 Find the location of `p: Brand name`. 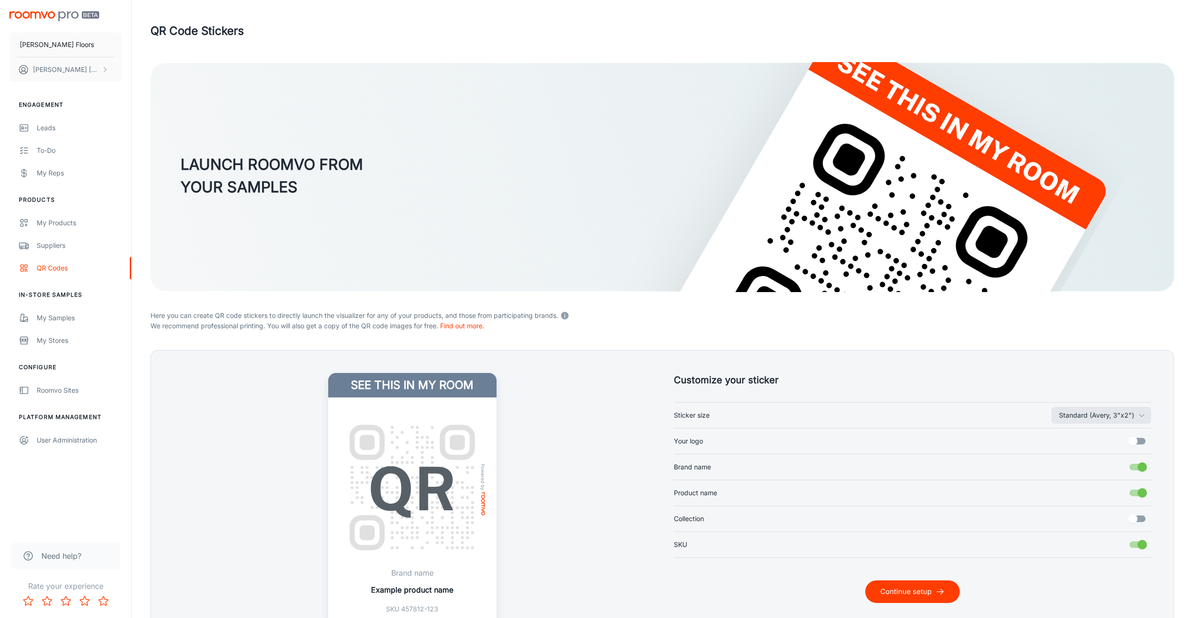

p: Brand name is located at coordinates (412, 573).